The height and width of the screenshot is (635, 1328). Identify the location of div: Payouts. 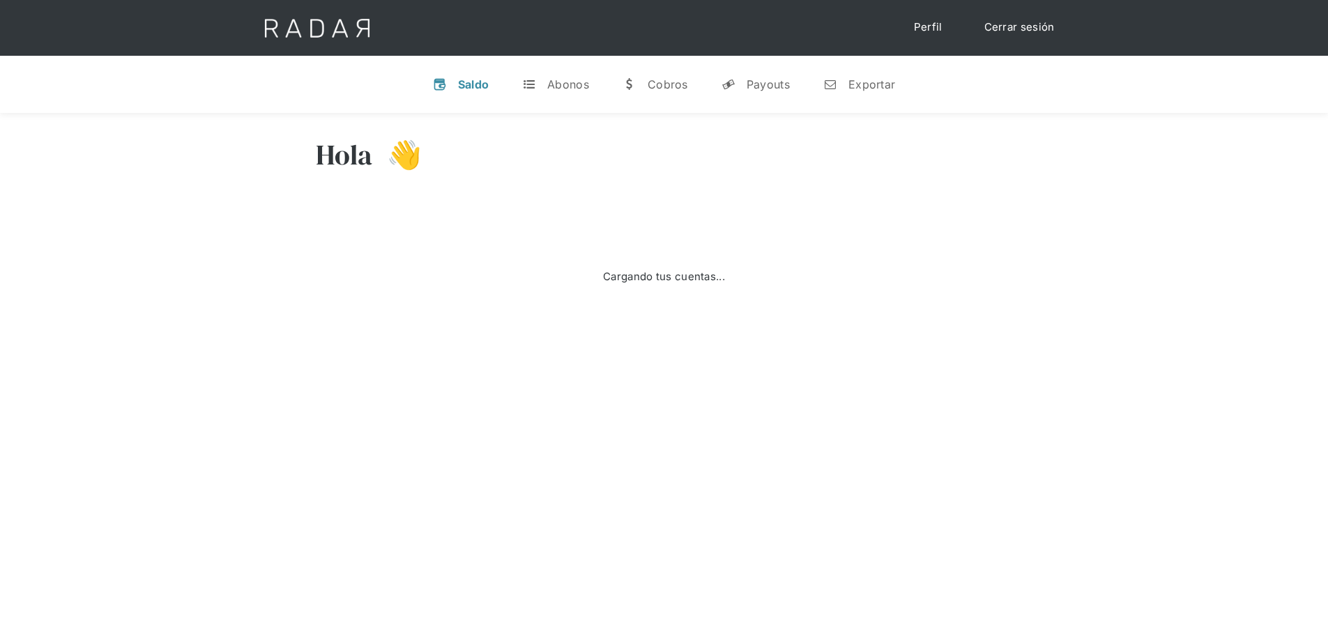
(768, 84).